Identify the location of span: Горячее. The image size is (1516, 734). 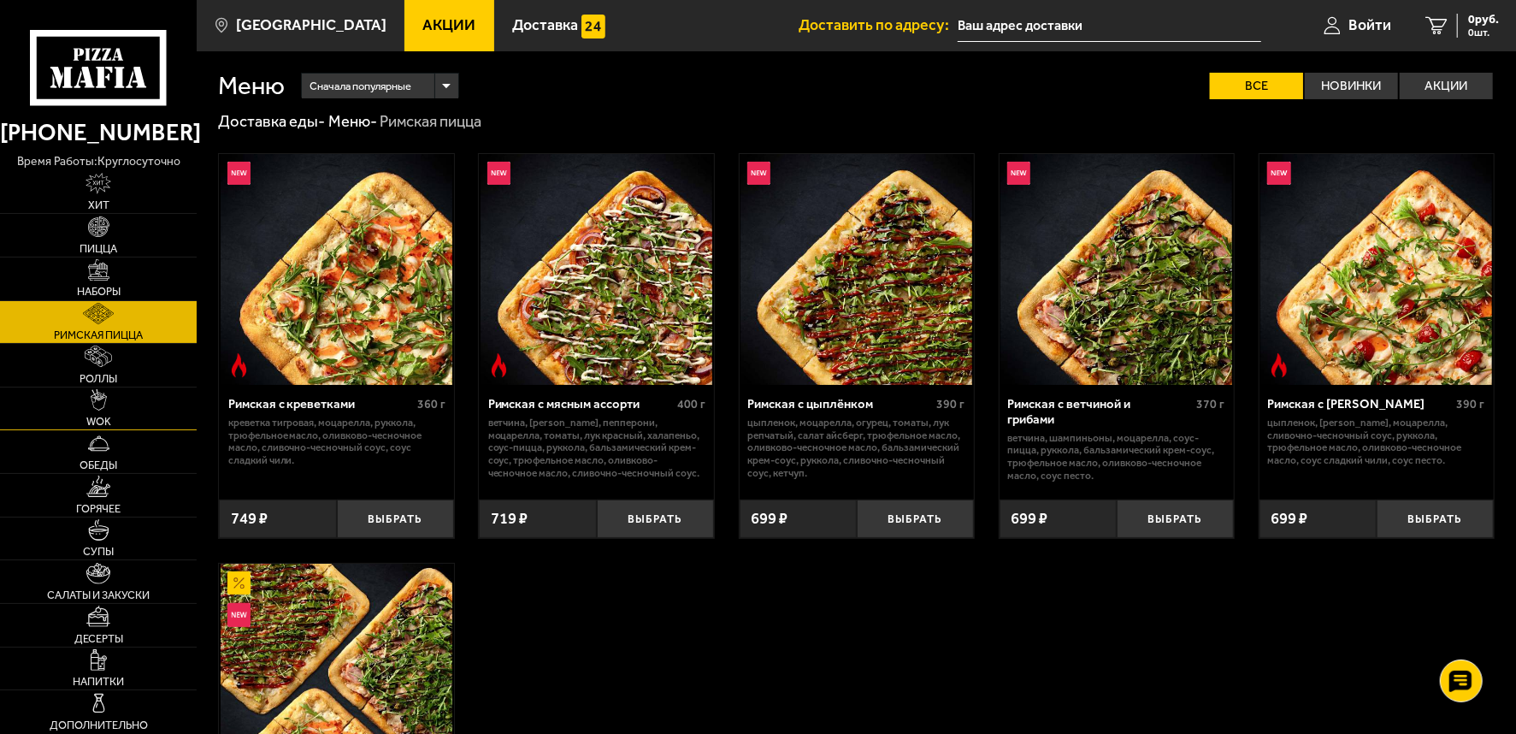
(98, 509).